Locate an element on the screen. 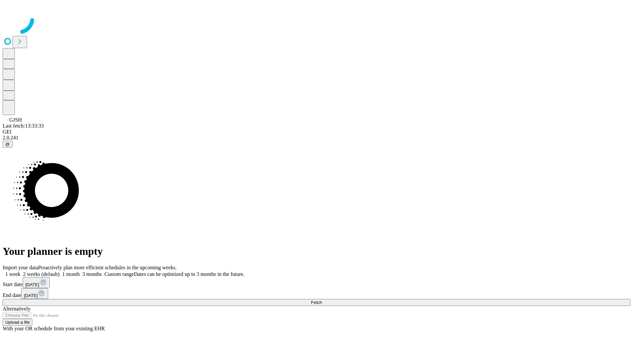  span: Alternatively is located at coordinates (16, 308).